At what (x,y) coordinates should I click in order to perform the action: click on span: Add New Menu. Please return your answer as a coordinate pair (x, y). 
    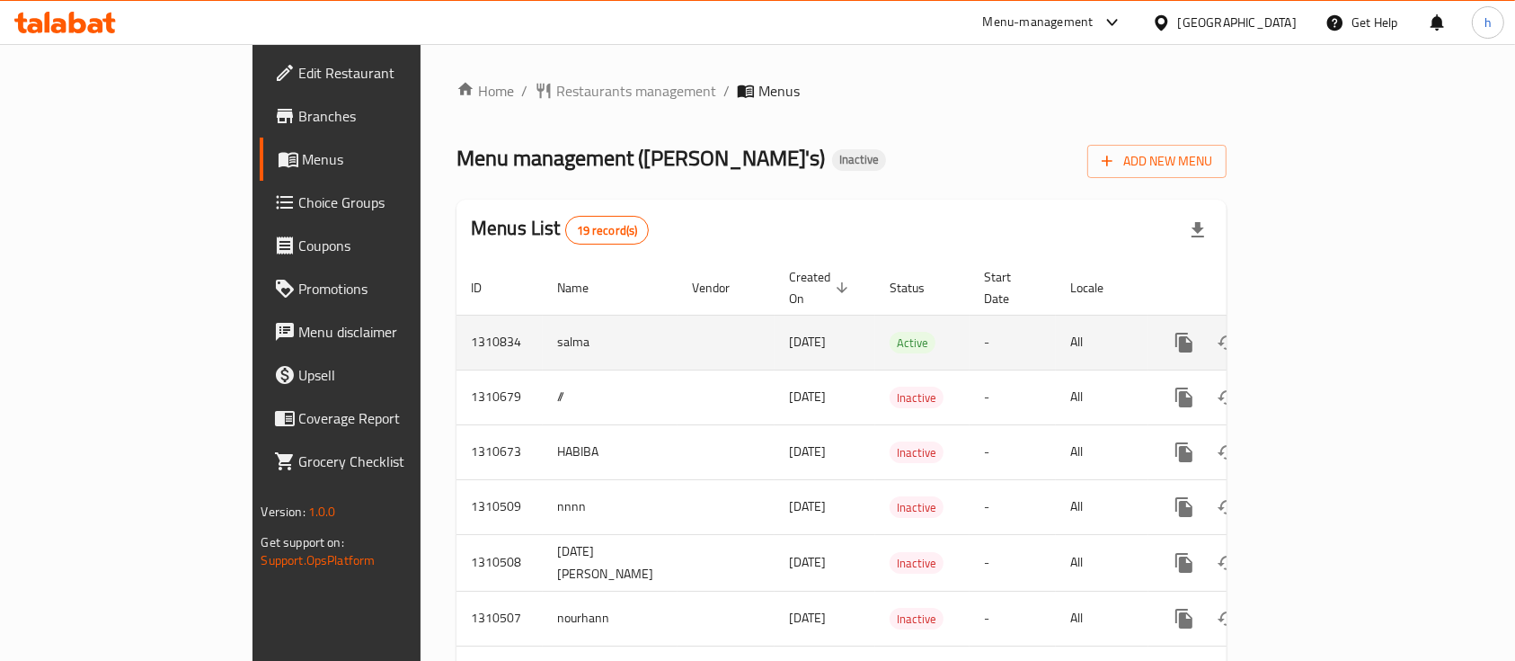
    Looking at the image, I should click on (1157, 161).